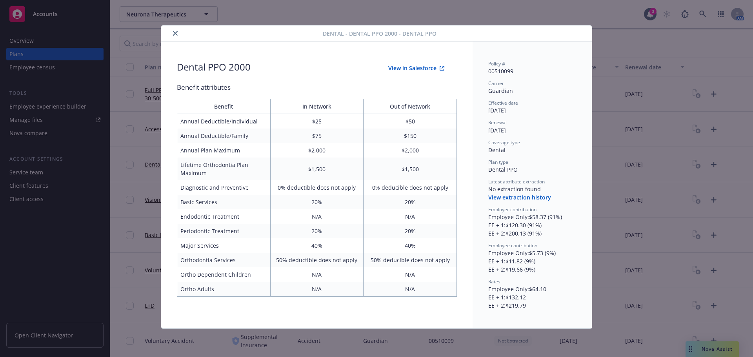 This screenshot has width=753, height=357. Describe the element at coordinates (532, 289) in the screenshot. I see `div: Employee Only : $64.10` at that location.